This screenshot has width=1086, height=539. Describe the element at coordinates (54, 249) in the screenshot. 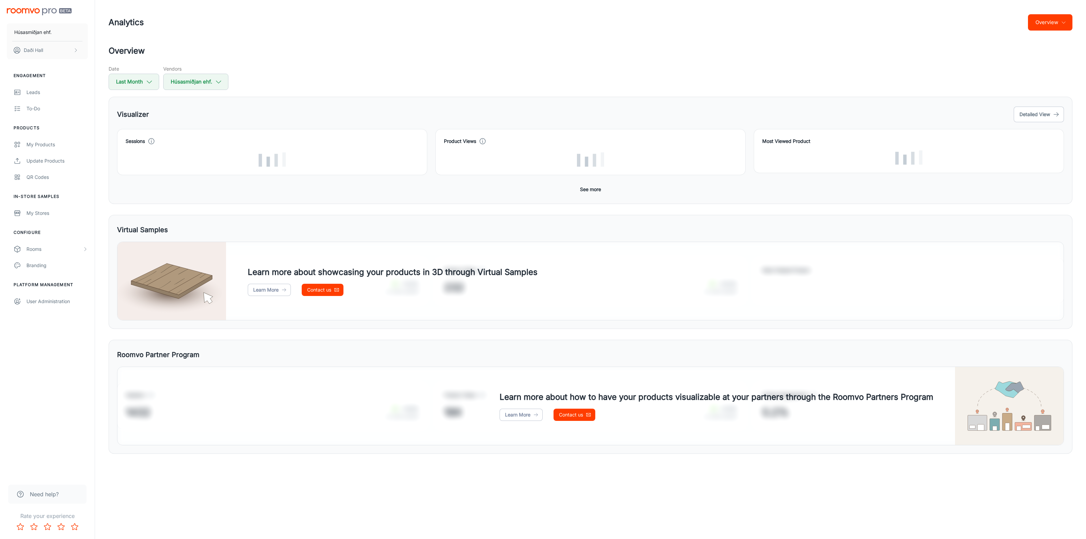

I see `div: Rooms` at that location.